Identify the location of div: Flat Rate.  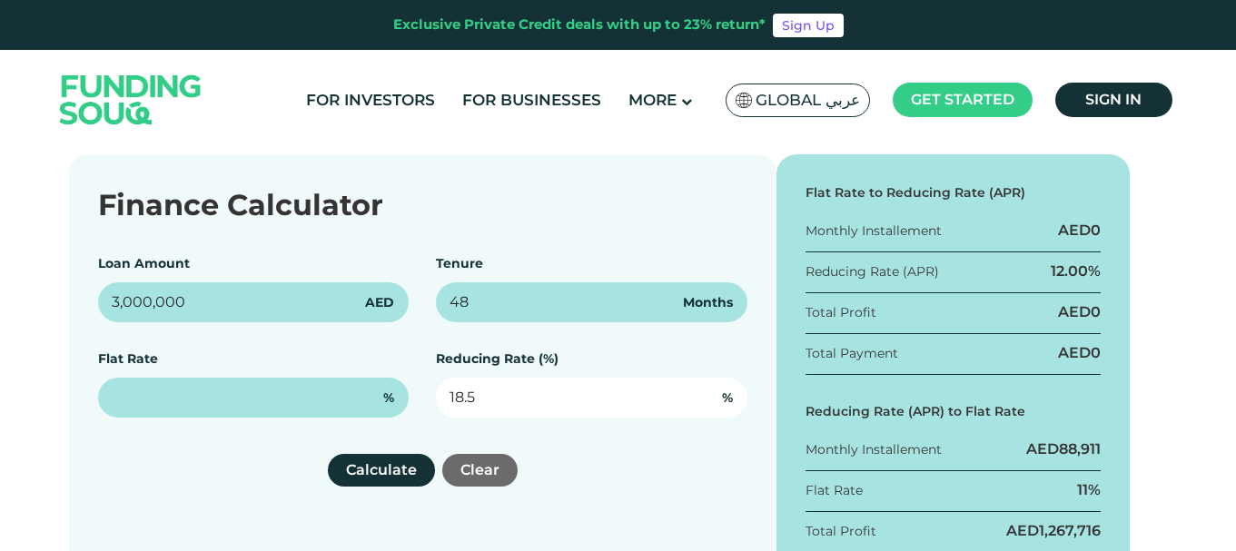
(834, 490).